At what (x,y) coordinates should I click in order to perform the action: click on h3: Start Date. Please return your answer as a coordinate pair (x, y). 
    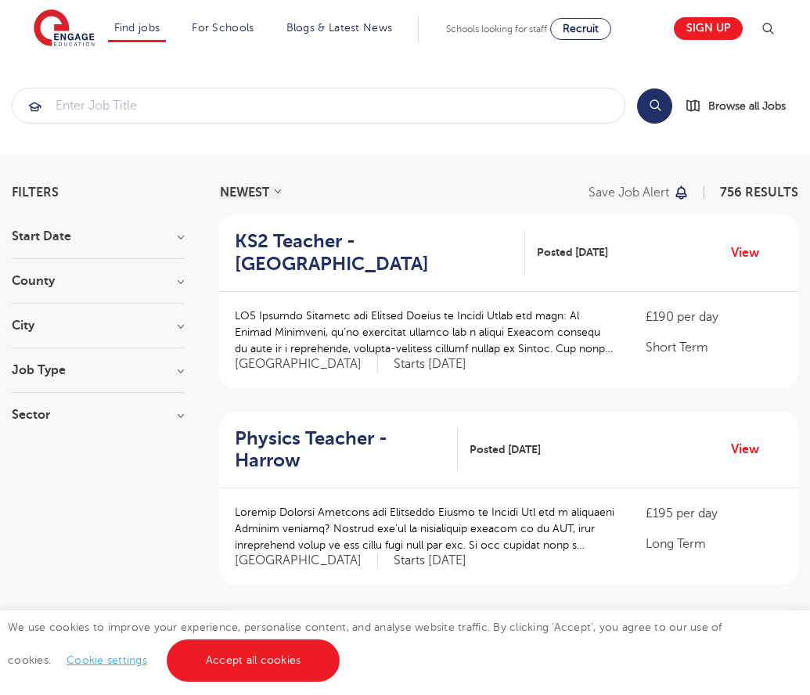
    Looking at the image, I should click on (98, 236).